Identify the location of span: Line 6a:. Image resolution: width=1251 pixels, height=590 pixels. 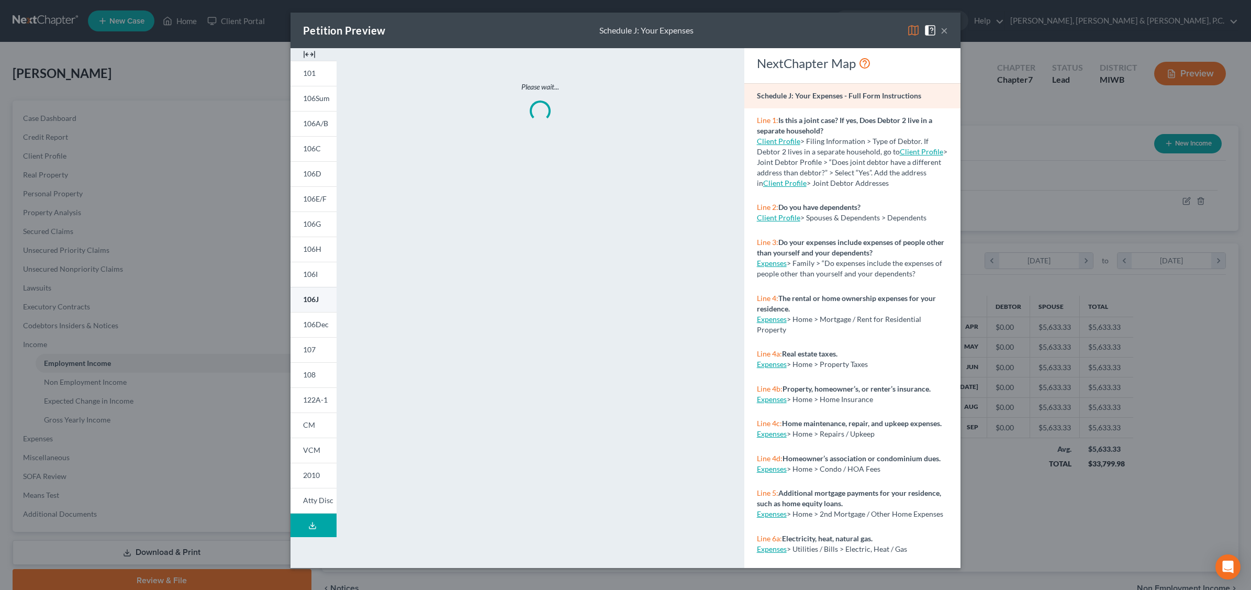
(770, 538).